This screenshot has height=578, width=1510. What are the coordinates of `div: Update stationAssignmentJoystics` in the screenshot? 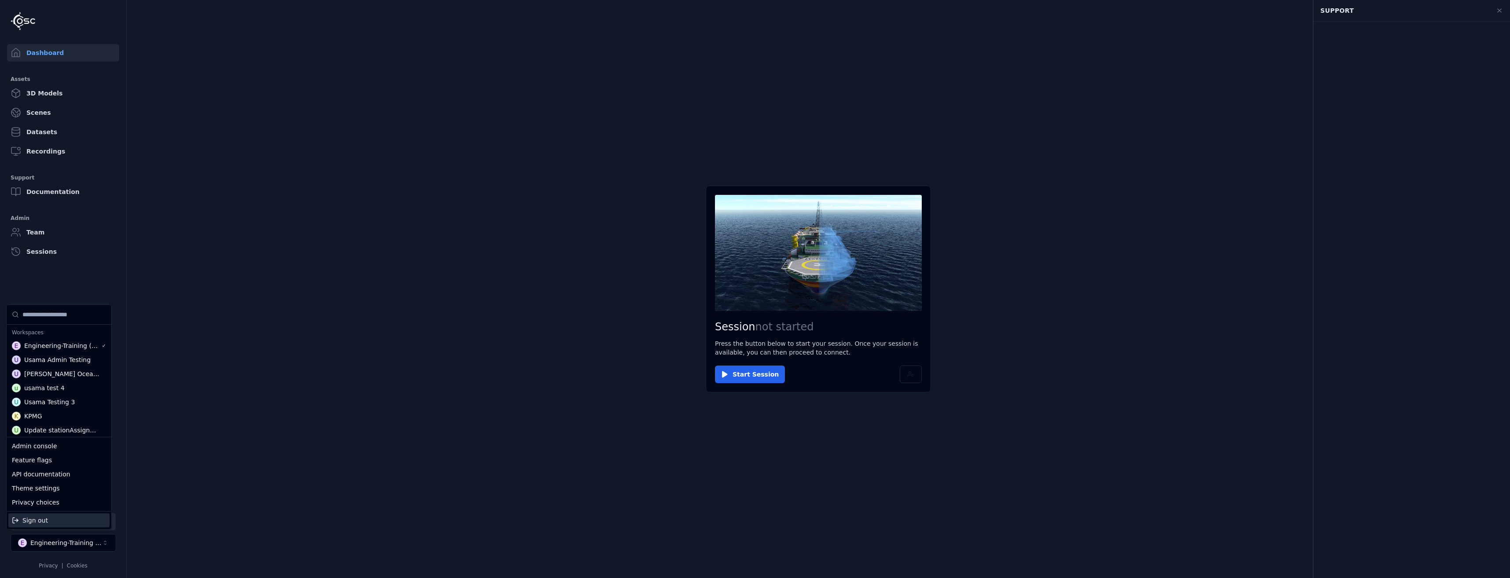 It's located at (62, 430).